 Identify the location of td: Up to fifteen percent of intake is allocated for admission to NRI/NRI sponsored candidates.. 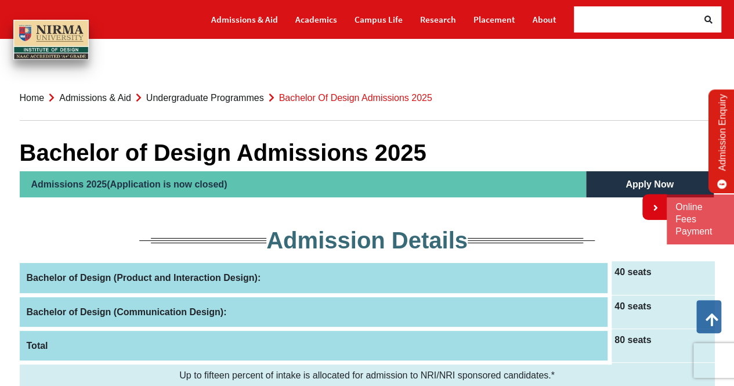
(367, 374).